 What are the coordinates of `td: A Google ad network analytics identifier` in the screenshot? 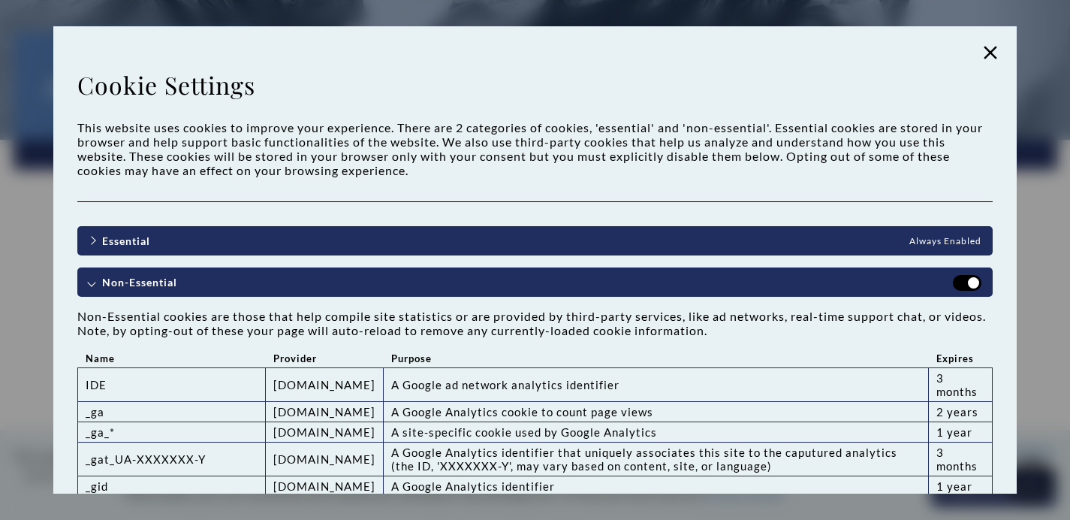 It's located at (656, 385).